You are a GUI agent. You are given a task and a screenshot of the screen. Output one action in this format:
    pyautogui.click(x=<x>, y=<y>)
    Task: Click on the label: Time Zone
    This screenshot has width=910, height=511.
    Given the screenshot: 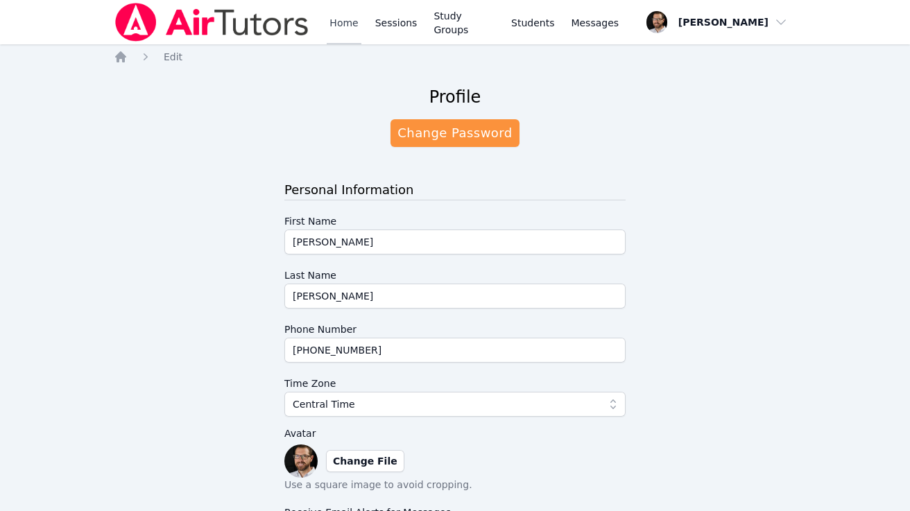 What is the action you would take?
    pyautogui.click(x=455, y=381)
    